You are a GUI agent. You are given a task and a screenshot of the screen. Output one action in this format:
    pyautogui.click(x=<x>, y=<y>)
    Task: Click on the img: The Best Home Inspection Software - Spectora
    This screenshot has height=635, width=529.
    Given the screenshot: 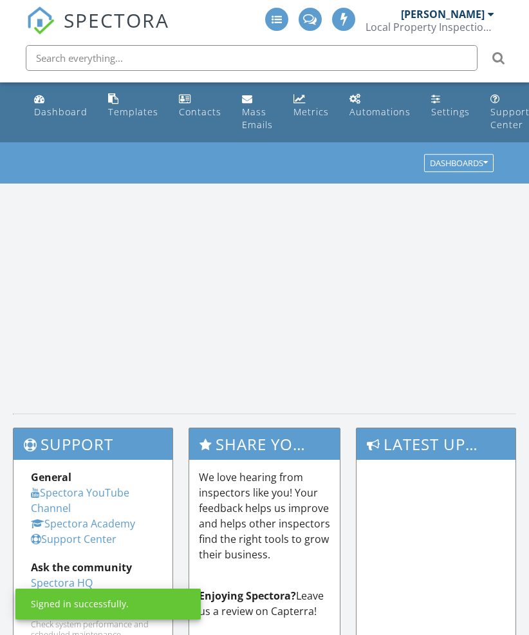 What is the action you would take?
    pyautogui.click(x=41, y=21)
    